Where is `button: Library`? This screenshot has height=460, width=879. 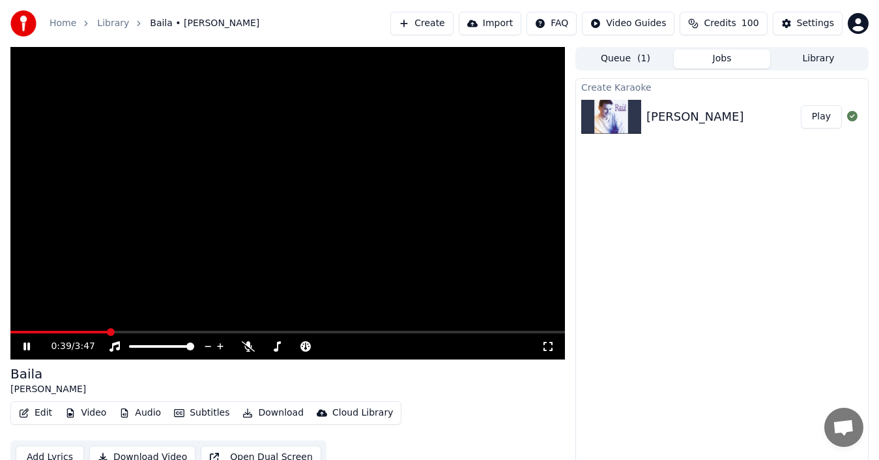
button: Library is located at coordinates (819, 59).